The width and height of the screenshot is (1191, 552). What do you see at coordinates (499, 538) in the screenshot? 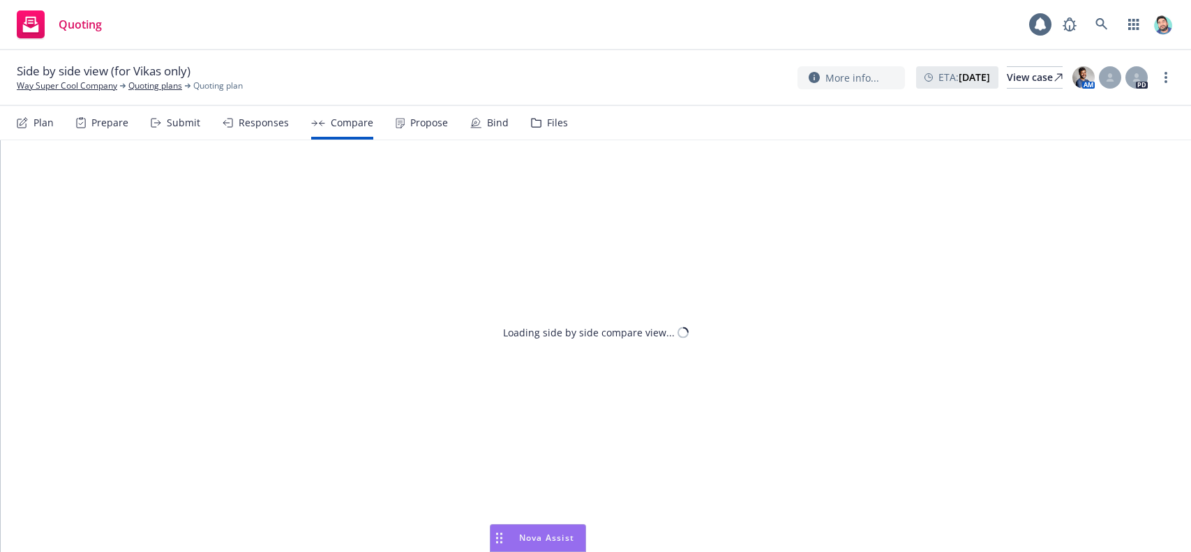
I see `div: Drag to move` at bounding box center [499, 538].